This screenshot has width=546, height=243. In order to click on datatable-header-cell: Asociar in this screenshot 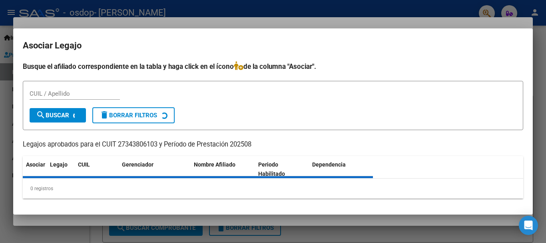, I will do `click(35, 169)`.